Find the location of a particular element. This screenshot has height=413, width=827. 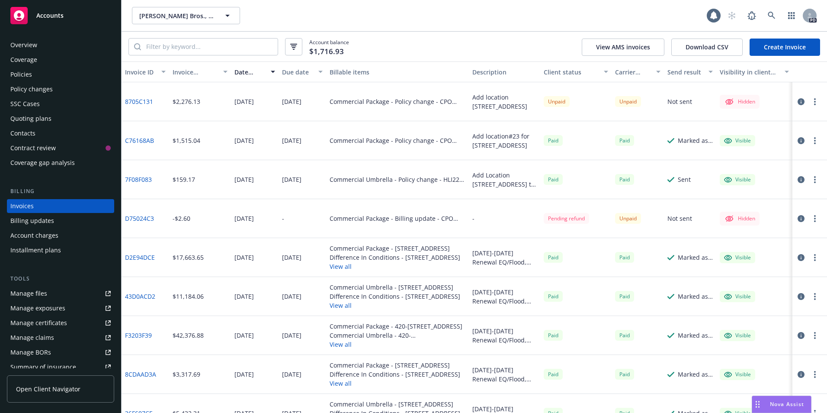

a: Contacts is located at coordinates (61, 133).